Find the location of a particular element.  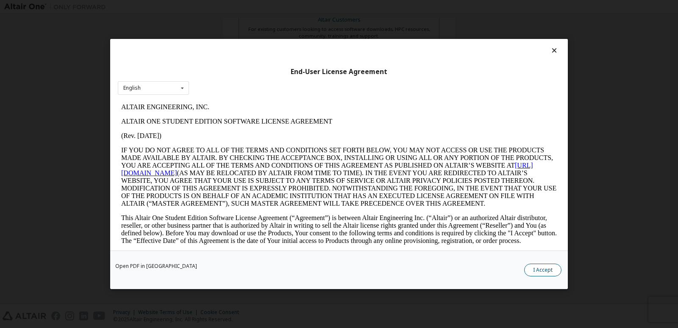

p: ALTAIR ENGINEERING, INC. is located at coordinates (221, 7).